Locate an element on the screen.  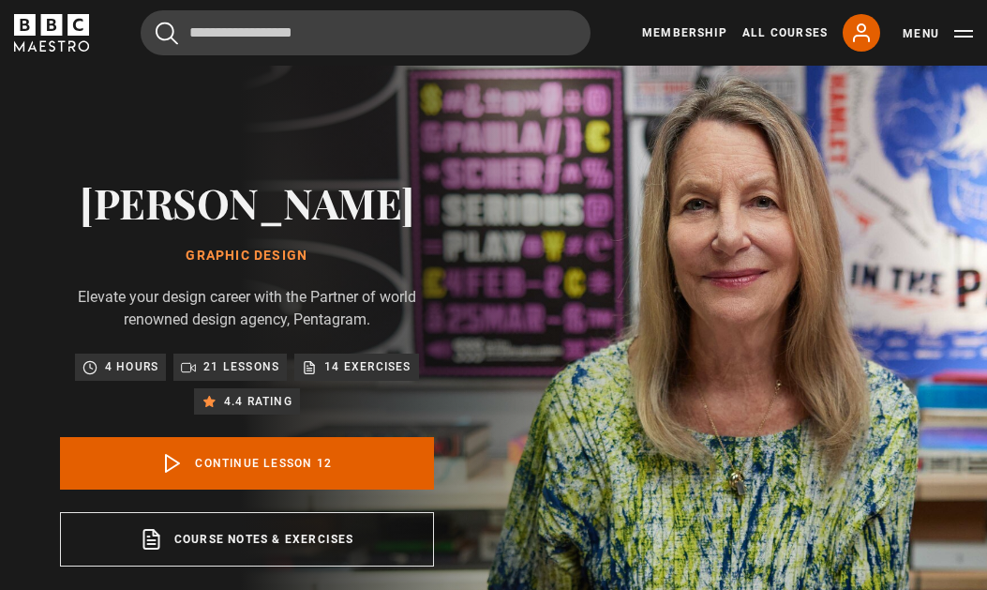
input: Search is located at coordinates (366, 33).